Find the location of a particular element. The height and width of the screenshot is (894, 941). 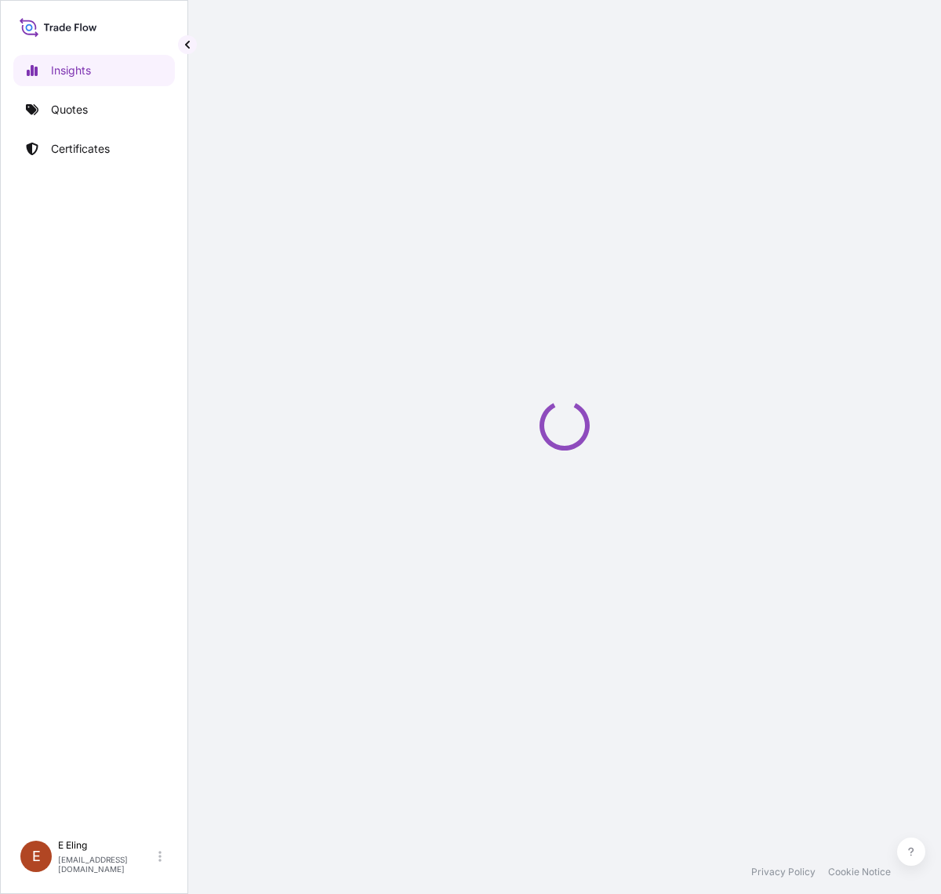

p: Certificates is located at coordinates (80, 149).